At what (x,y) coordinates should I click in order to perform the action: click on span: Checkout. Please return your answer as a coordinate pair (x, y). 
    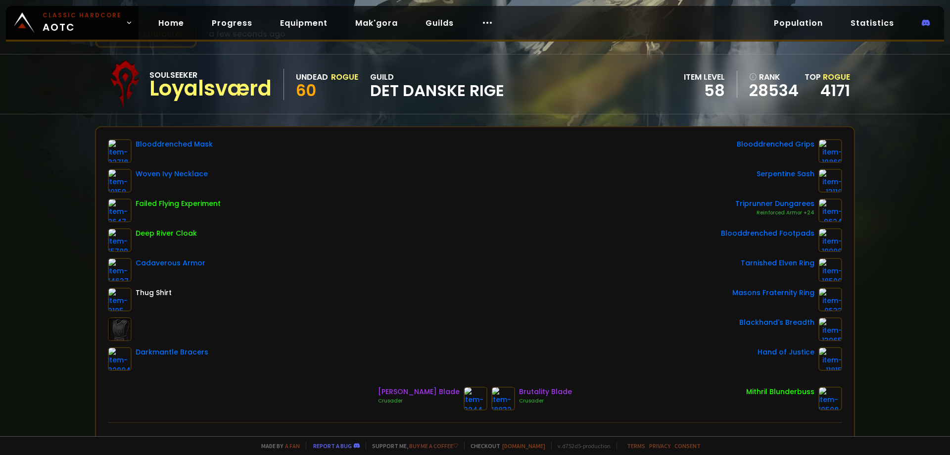
    Looking at the image, I should click on (505, 445).